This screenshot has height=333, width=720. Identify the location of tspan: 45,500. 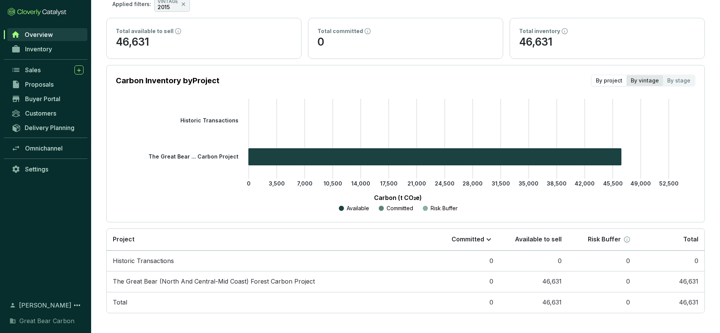
(613, 183).